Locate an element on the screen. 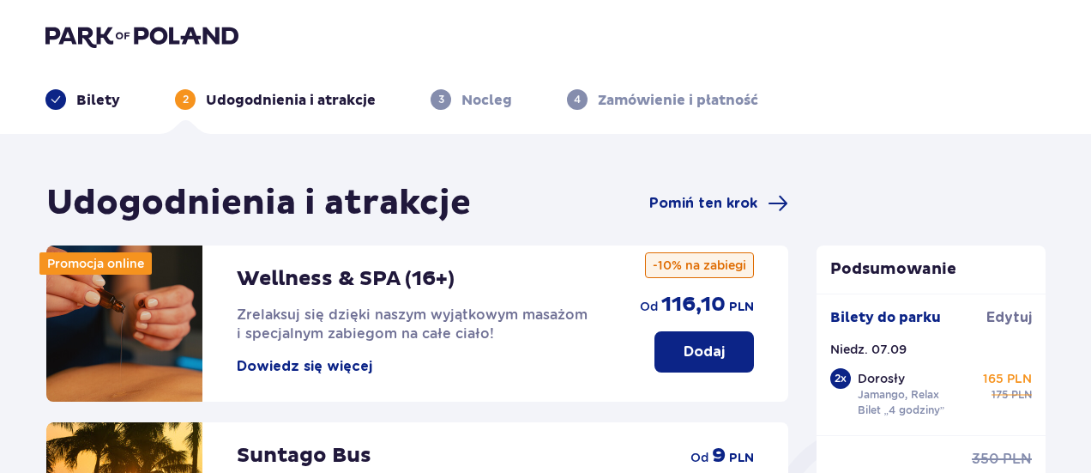 This screenshot has height=473, width=1091. p: 175 is located at coordinates (999, 394).